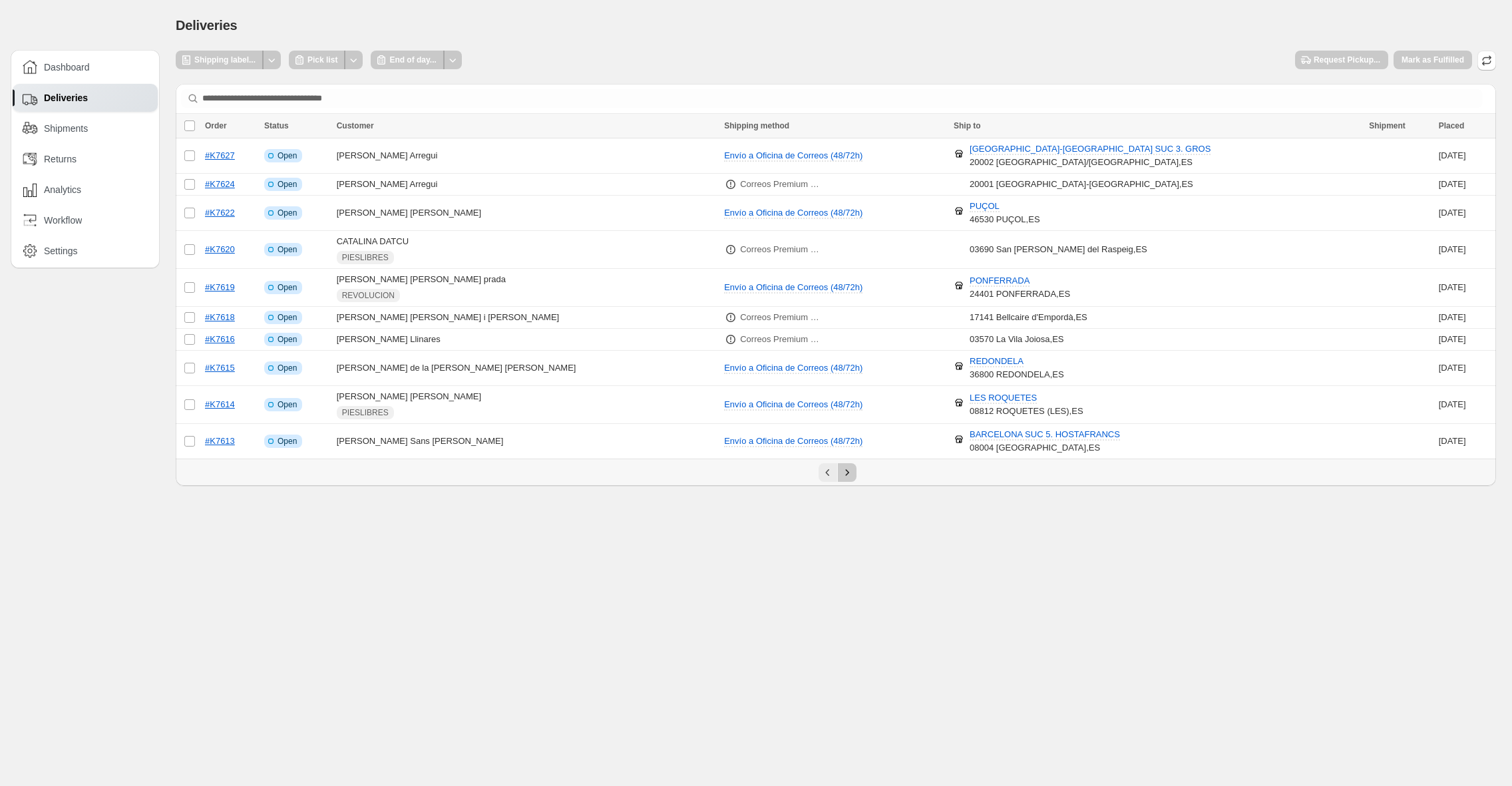 The image size is (1512, 786). I want to click on time: Saturday, October 11, 2025 at 10:34:07 AM, so click(1453, 183).